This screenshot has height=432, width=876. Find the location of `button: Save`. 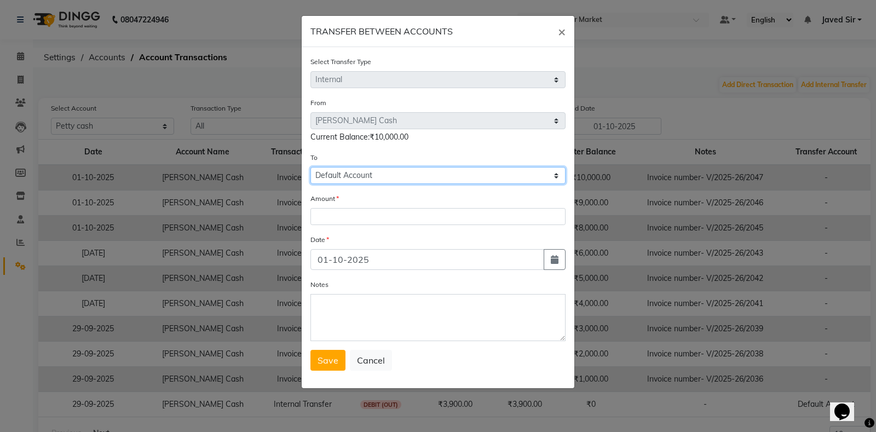

button: Save is located at coordinates (328, 360).